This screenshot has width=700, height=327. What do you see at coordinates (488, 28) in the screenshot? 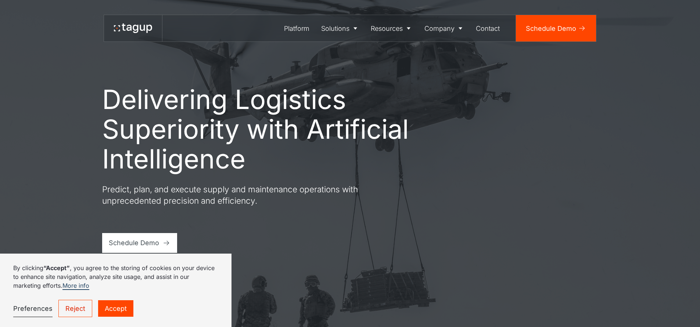
I see `a: Contact` at bounding box center [488, 28].